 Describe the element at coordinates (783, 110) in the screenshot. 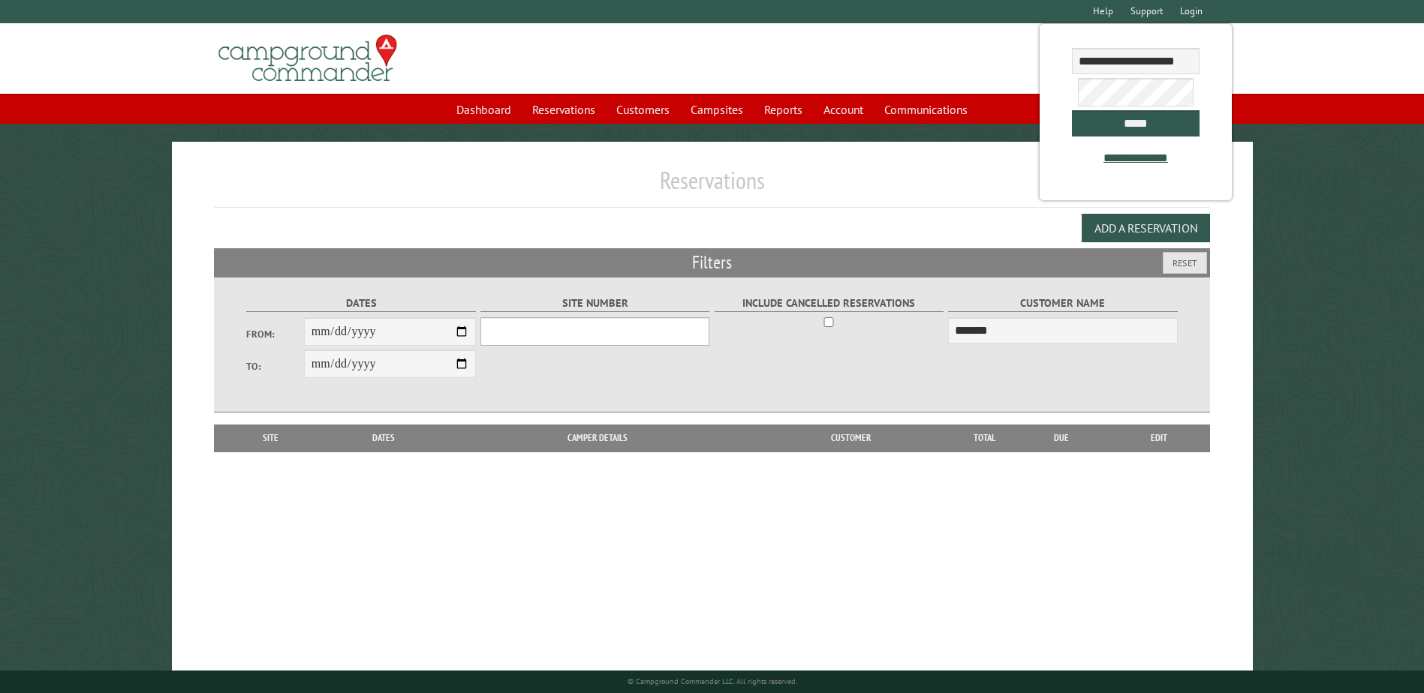

I see `a: Reports` at that location.